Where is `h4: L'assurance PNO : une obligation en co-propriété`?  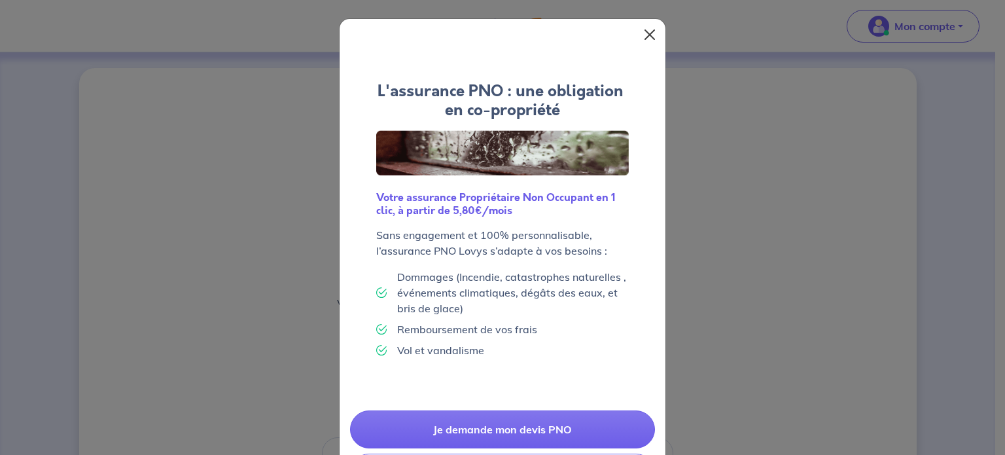
h4: L'assurance PNO : une obligation en co-propriété is located at coordinates (503, 101).